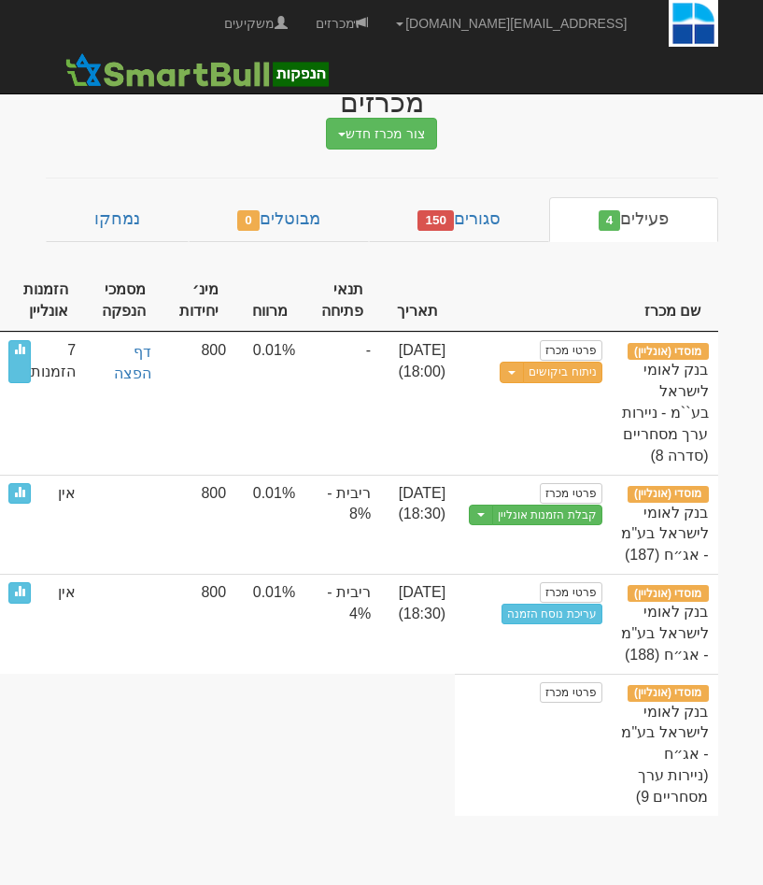 This screenshot has width=763, height=885. I want to click on a: עריכת נוסח הזמנה, so click(552, 614).